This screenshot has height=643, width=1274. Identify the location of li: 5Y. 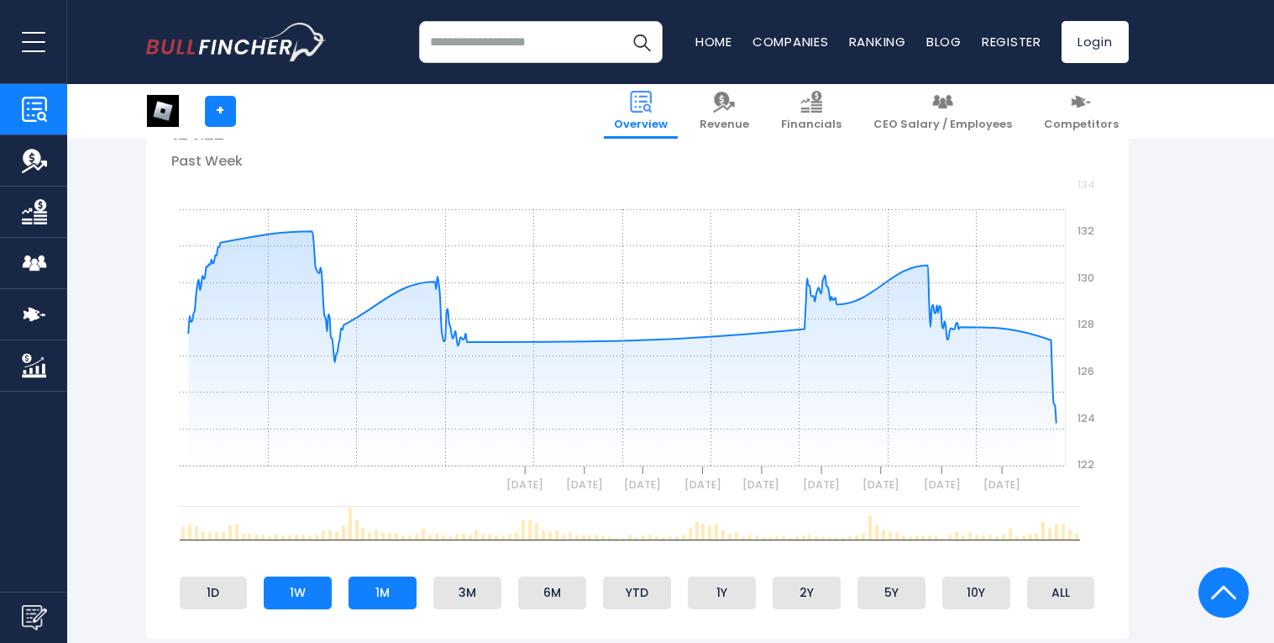
(891, 592).